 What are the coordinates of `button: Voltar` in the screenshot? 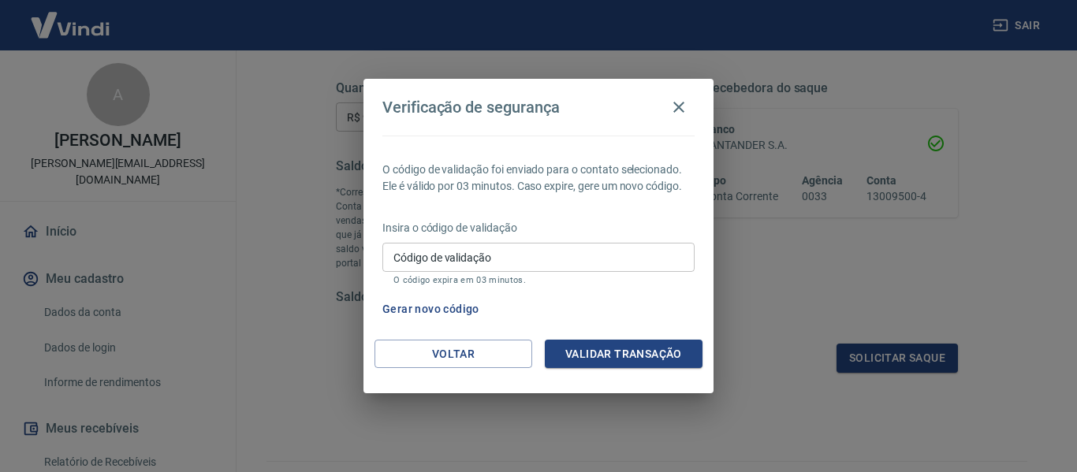 It's located at (453, 354).